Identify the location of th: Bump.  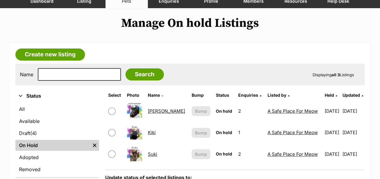
(201, 95).